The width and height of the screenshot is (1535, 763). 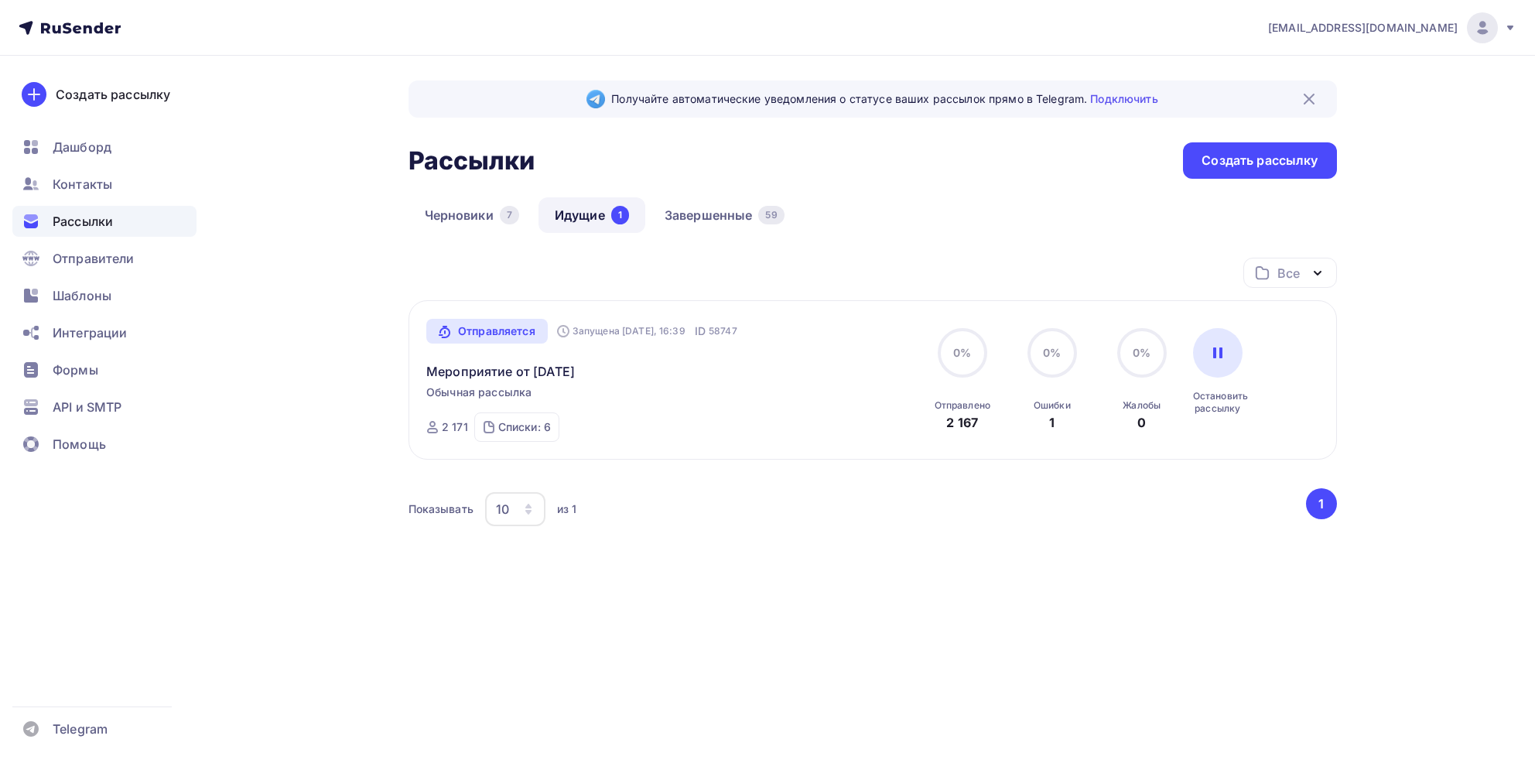 I want to click on span: Обычная рассылка, so click(x=479, y=392).